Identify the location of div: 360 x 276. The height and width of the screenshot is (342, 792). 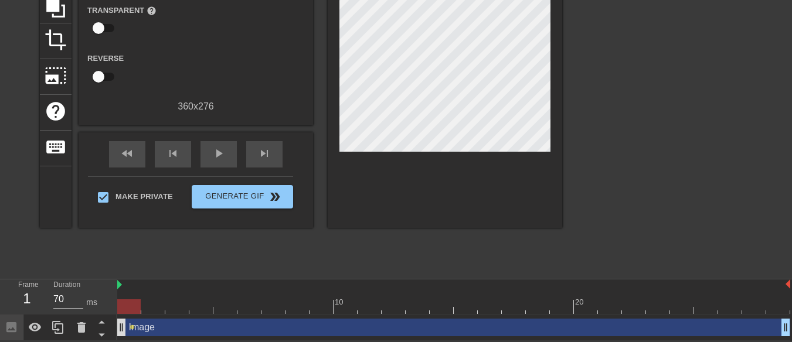
(196, 107).